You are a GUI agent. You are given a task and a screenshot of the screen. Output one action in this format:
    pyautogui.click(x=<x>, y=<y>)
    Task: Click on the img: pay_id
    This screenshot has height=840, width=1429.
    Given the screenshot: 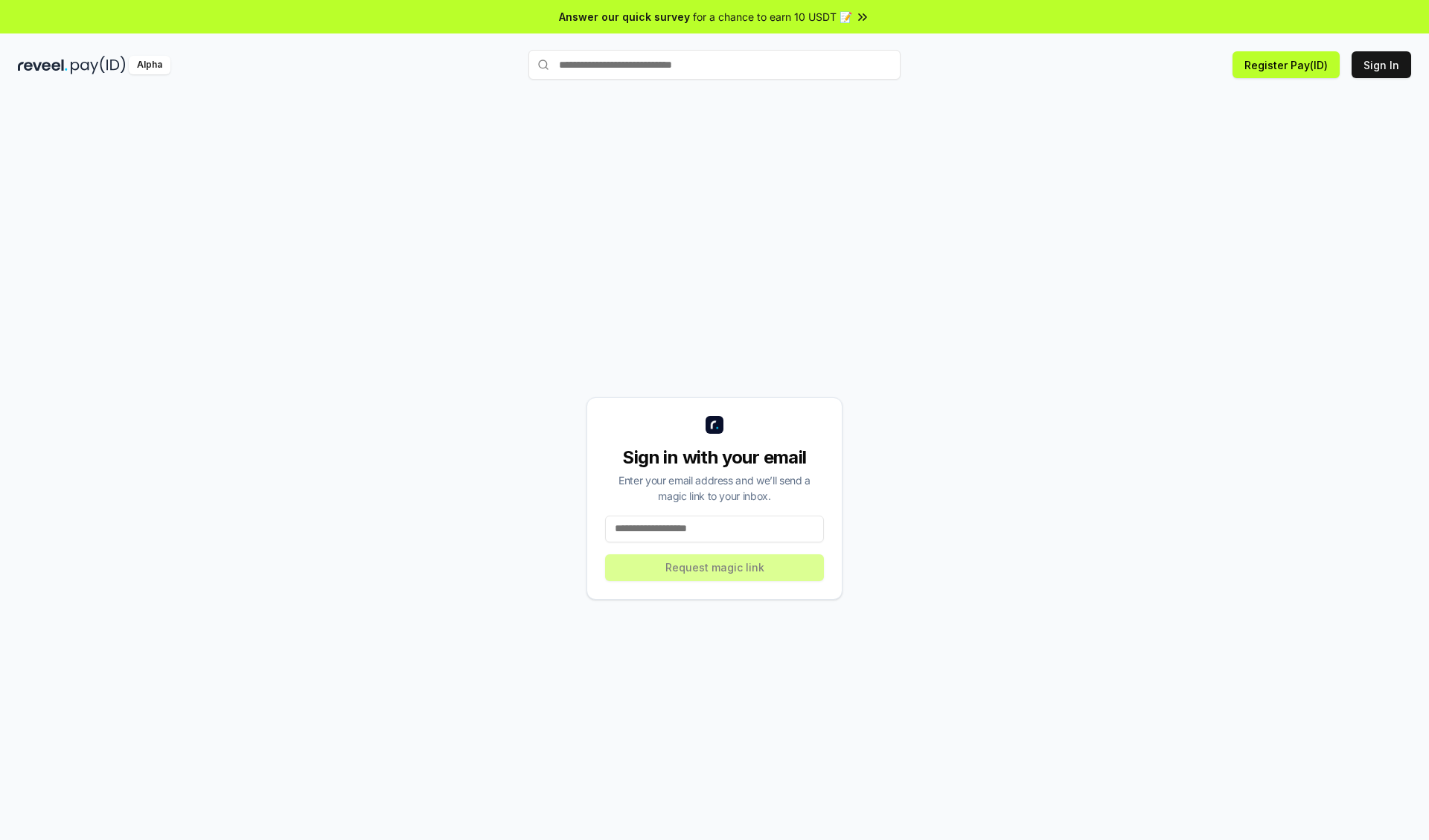 What is the action you would take?
    pyautogui.click(x=99, y=65)
    